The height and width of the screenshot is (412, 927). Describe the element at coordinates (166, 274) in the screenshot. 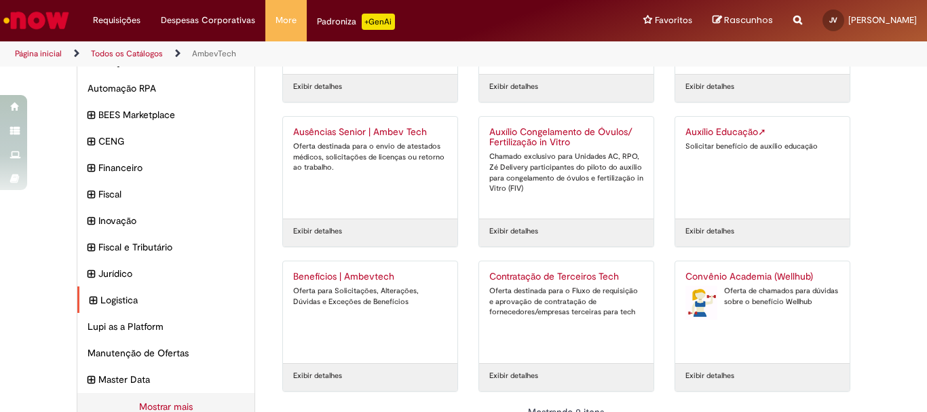

I see `div: expandir categoria Jurídico Jurídico` at that location.